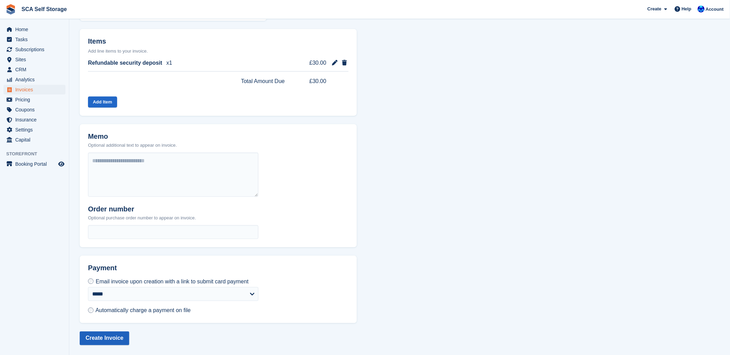 The height and width of the screenshot is (355, 730). What do you see at coordinates (715, 9) in the screenshot?
I see `span: Account` at bounding box center [715, 9].